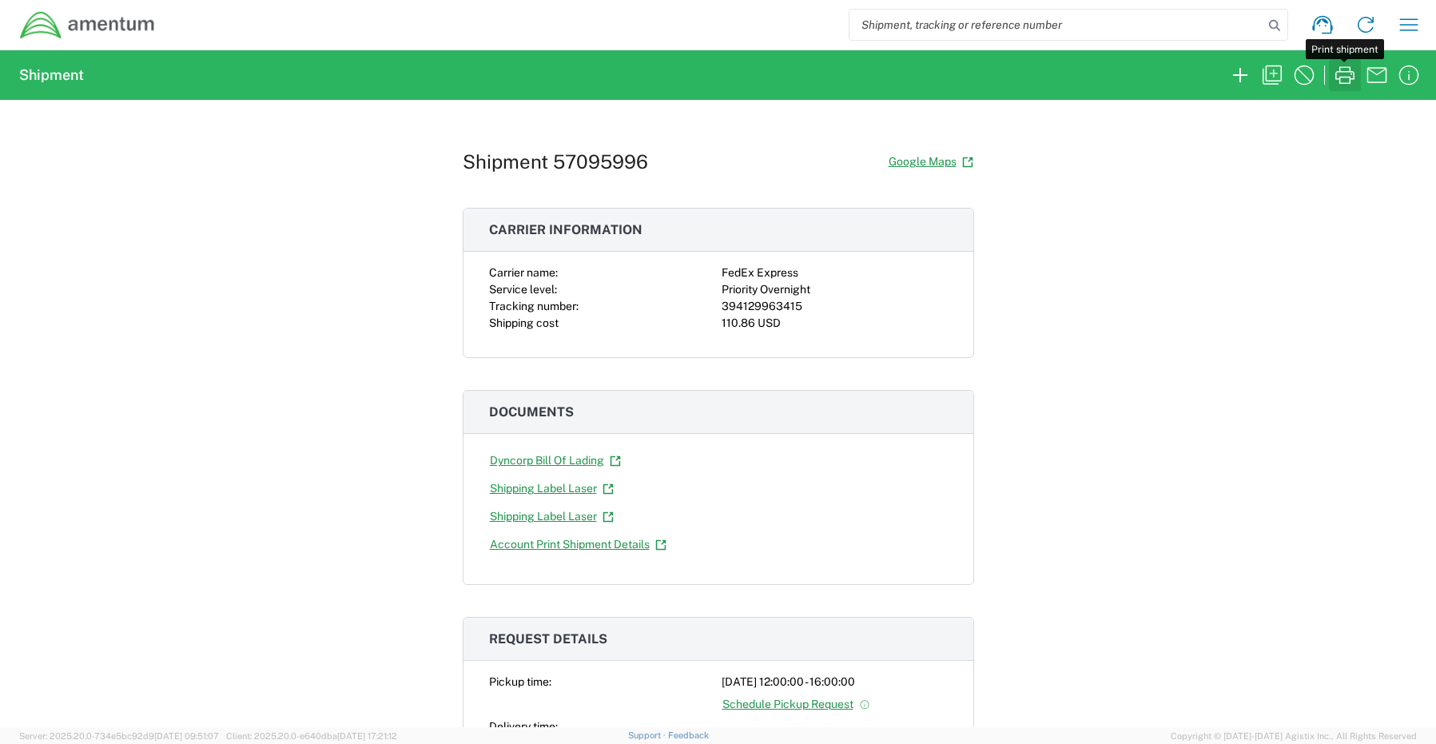 This screenshot has width=1436, height=744. What do you see at coordinates (548, 638) in the screenshot?
I see `span: Request details` at bounding box center [548, 638].